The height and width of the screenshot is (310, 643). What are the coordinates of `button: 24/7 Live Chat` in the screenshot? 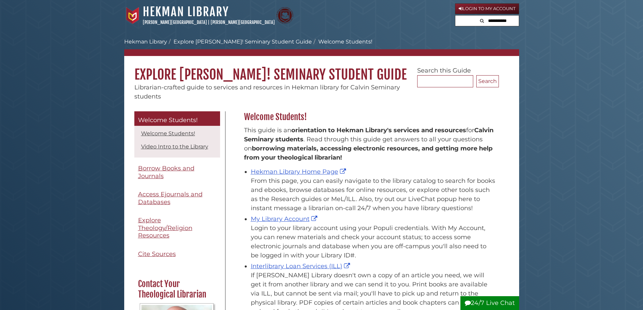 It's located at (490, 303).